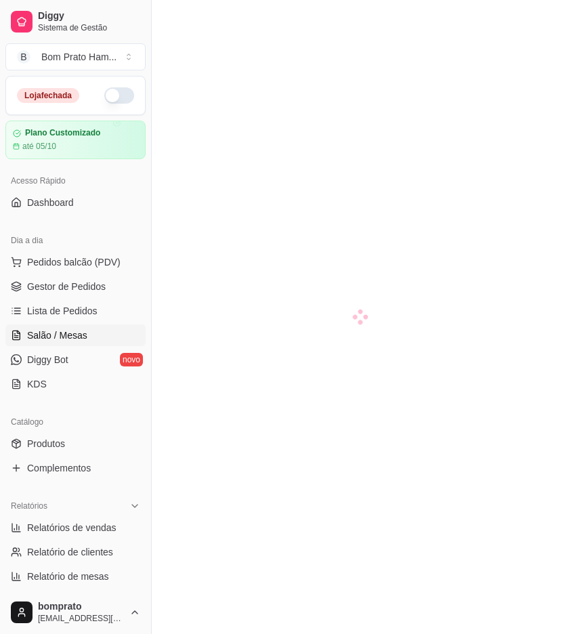 The image size is (569, 634). Describe the element at coordinates (75, 444) in the screenshot. I see `a: Produtos` at that location.